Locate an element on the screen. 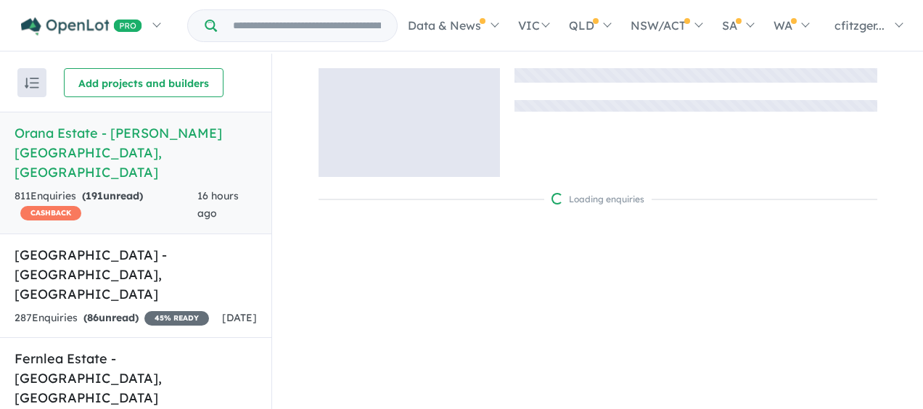 The image size is (923, 409). span: CASHBACK is located at coordinates (51, 213).